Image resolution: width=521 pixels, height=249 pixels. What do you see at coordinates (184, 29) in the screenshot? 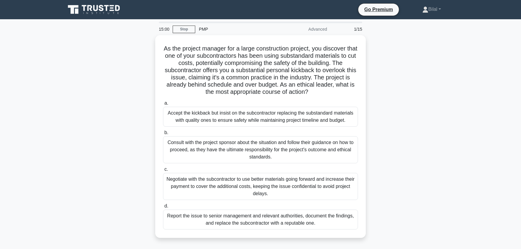
I see `a: Stop` at bounding box center [184, 29].